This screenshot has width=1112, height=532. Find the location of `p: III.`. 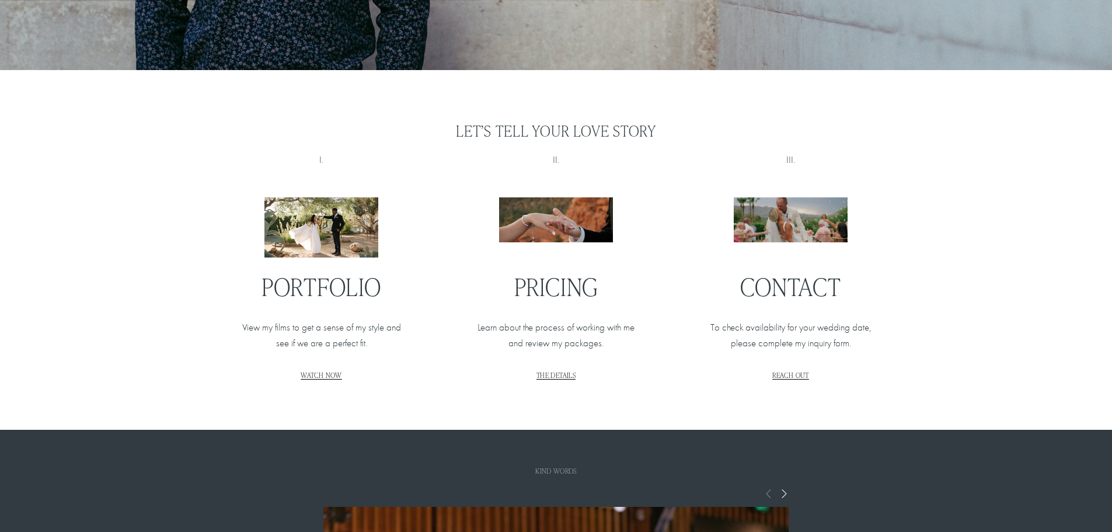

p: III. is located at coordinates (791, 159).